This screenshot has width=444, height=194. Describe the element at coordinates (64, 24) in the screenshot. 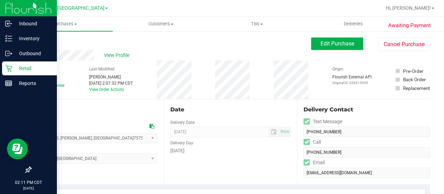

I see `a: Purchases` at that location.